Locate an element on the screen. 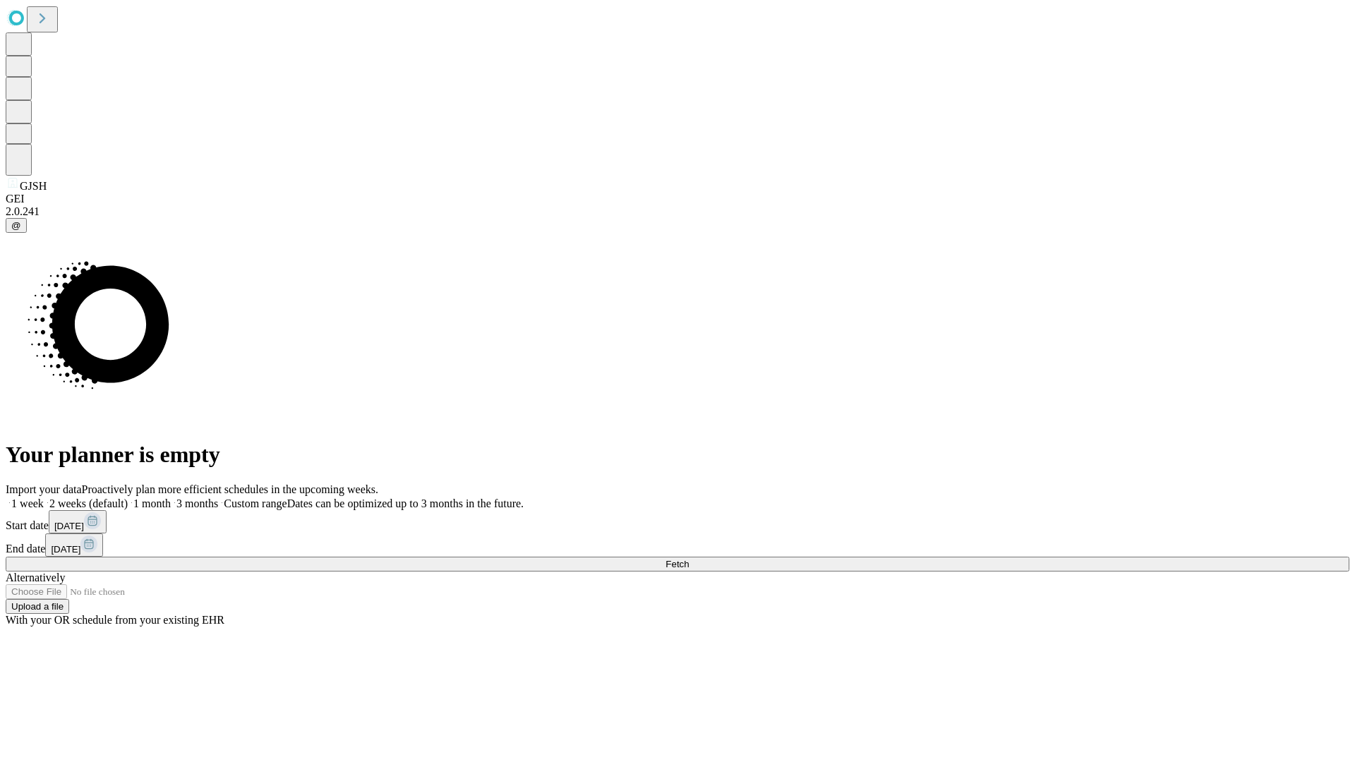 The image size is (1355, 762). span: Fetch is located at coordinates (677, 564).